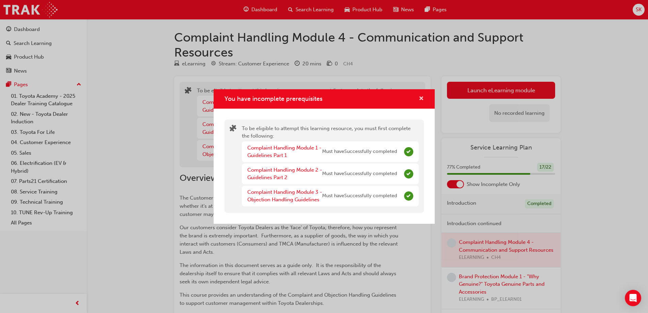  Describe the element at coordinates (324, 156) in the screenshot. I see `div: You have incomplete prerequisites` at that location.